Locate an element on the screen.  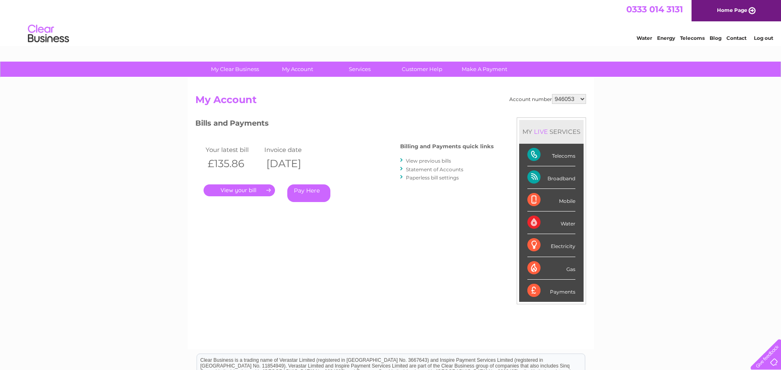
div: Telecoms is located at coordinates (551, 155).